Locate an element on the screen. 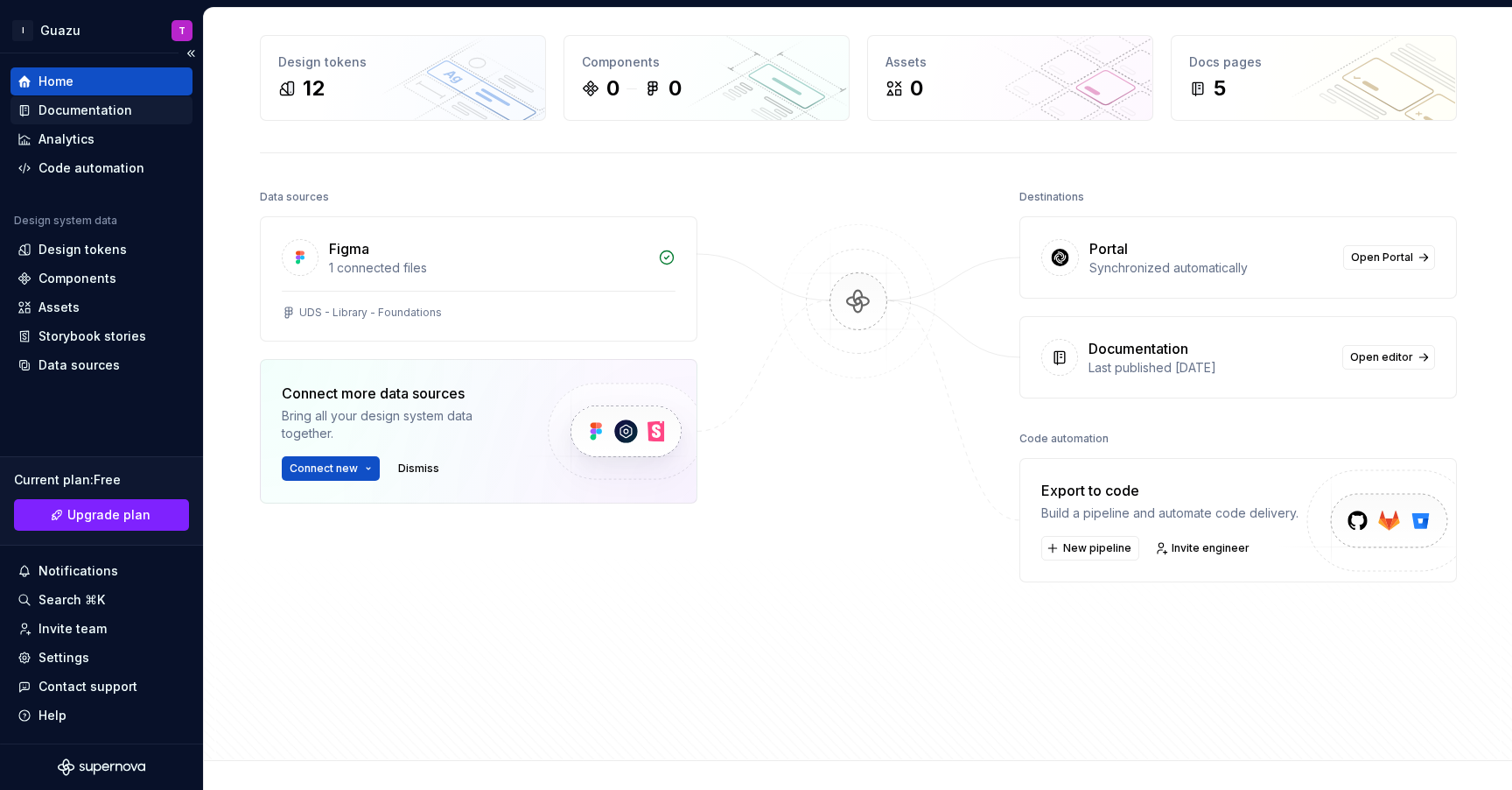 This screenshot has width=1512, height=790. a: Open editor is located at coordinates (1388, 357).